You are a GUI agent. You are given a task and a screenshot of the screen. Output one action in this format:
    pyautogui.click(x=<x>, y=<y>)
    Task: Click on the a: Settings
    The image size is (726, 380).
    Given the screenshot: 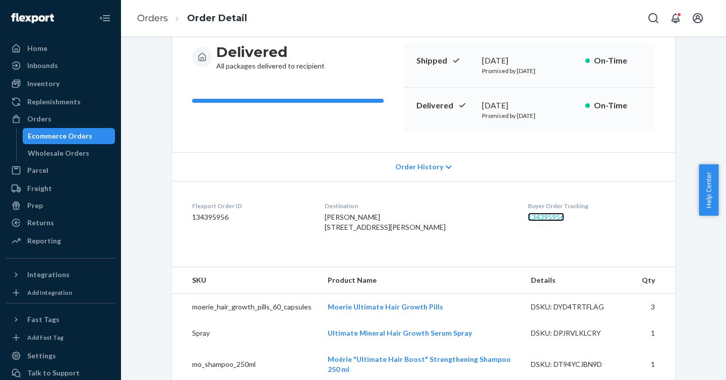 What is the action you would take?
    pyautogui.click(x=60, y=356)
    